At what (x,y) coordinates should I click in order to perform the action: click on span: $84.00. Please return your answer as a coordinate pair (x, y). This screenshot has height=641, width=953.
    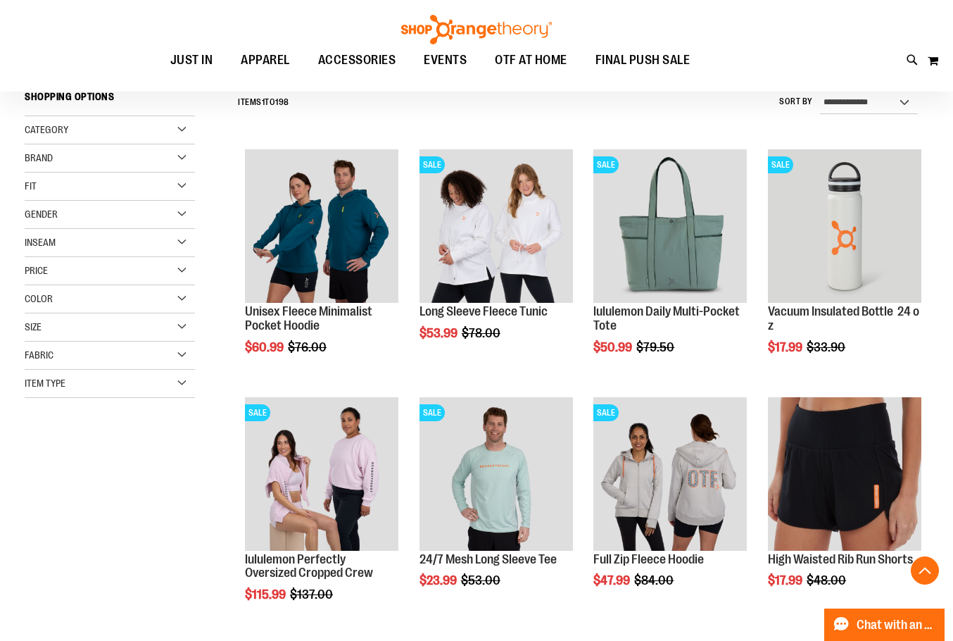
    Looking at the image, I should click on (655, 580).